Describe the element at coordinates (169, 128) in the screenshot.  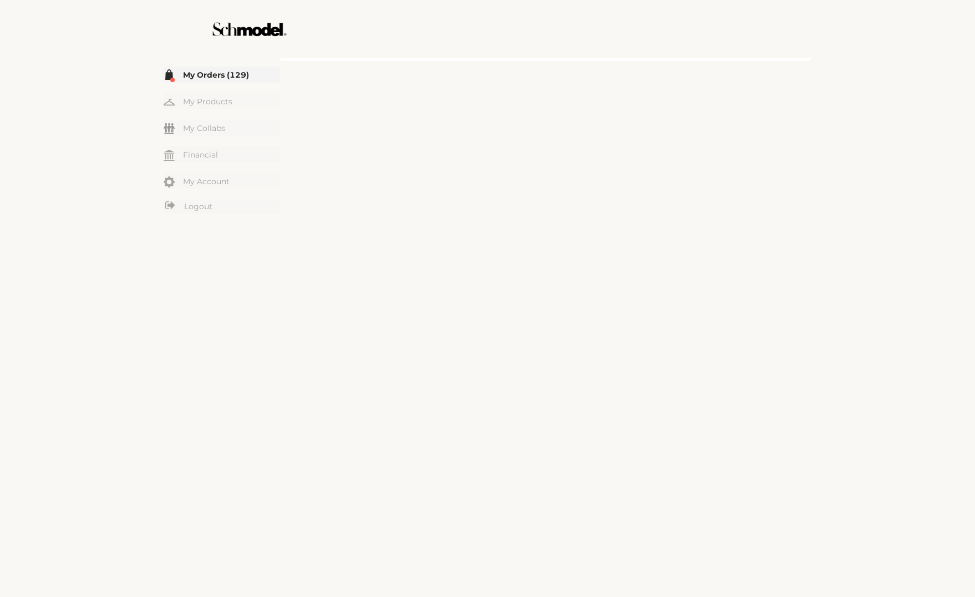
I see `img: my-friends.svg` at that location.